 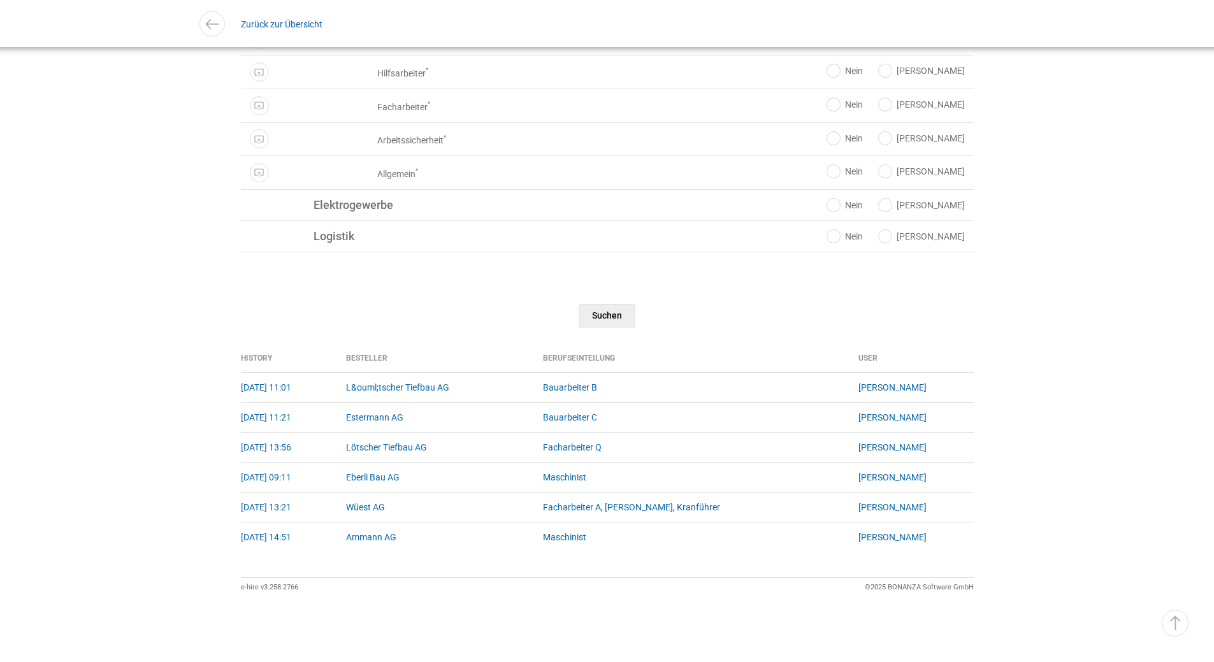 What do you see at coordinates (432, 205) in the screenshot?
I see `span: Elektrogewerbe` at bounding box center [432, 205].